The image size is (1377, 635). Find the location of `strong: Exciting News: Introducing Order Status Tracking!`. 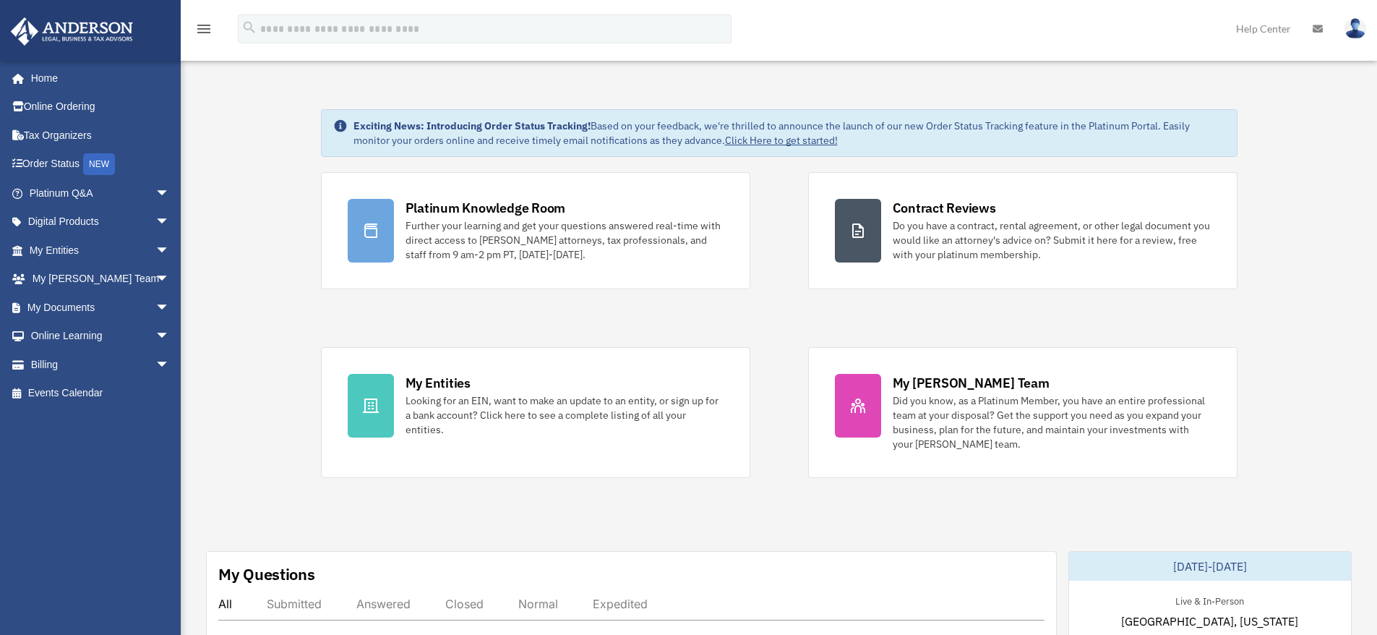

strong: Exciting News: Introducing Order Status Tracking! is located at coordinates (472, 126).